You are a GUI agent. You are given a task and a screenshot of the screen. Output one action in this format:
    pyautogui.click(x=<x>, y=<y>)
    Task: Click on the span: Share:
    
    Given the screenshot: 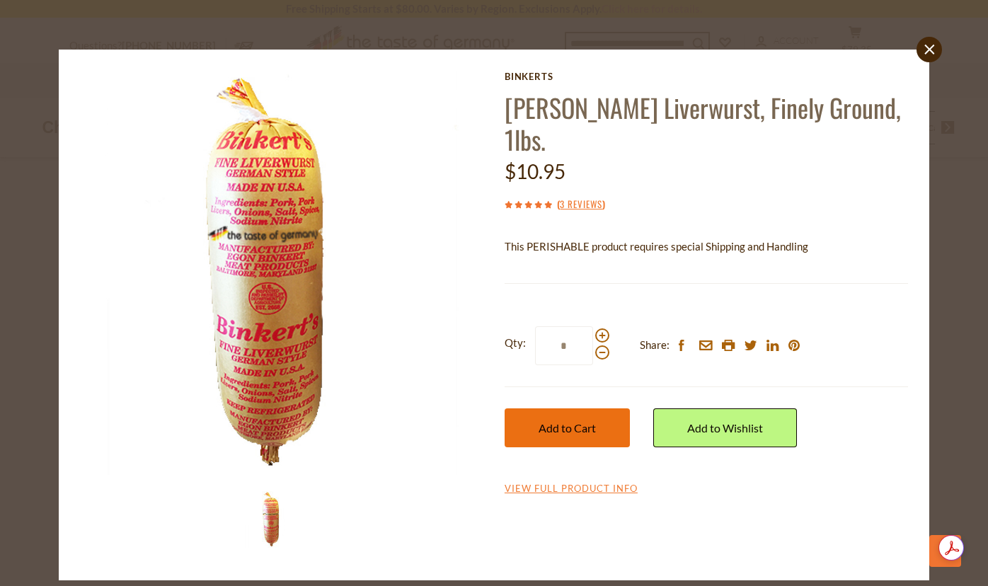 What is the action you would take?
    pyautogui.click(x=655, y=345)
    